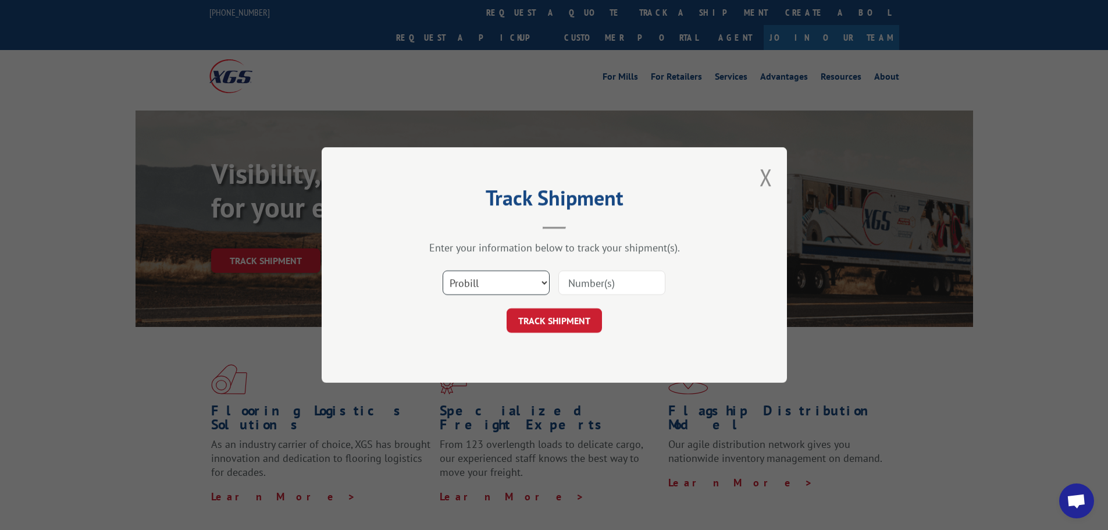 The width and height of the screenshot is (1108, 530). What do you see at coordinates (554, 247) in the screenshot?
I see `div: Enter your information below to track your shipment(s).` at bounding box center [554, 247].